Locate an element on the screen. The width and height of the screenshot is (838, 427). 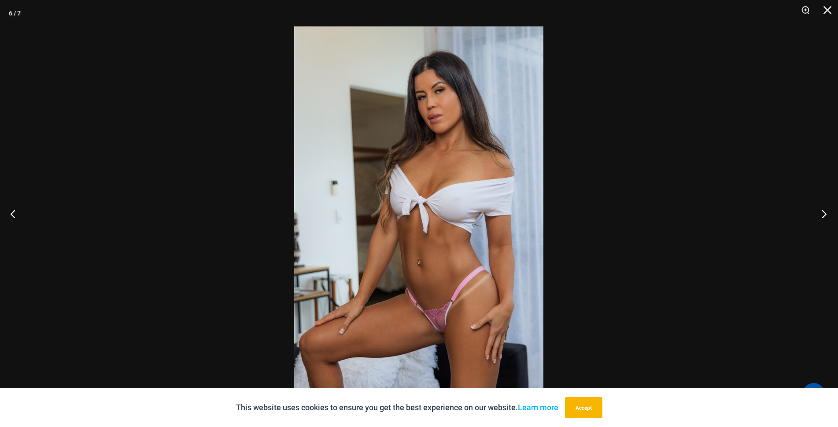
button: Next is located at coordinates (821, 214).